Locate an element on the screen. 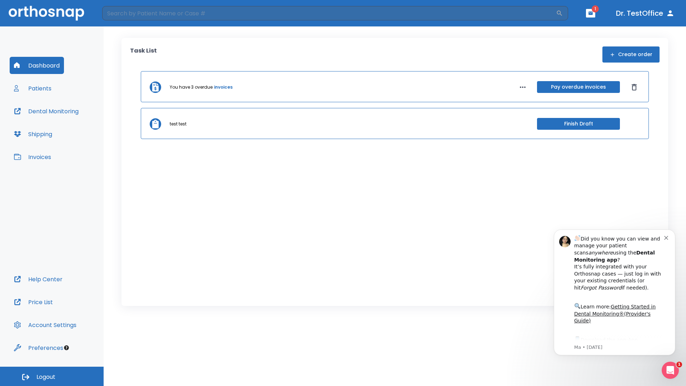 Image resolution: width=686 pixels, height=386 pixels. a: App Store is located at coordinates (63, 125).